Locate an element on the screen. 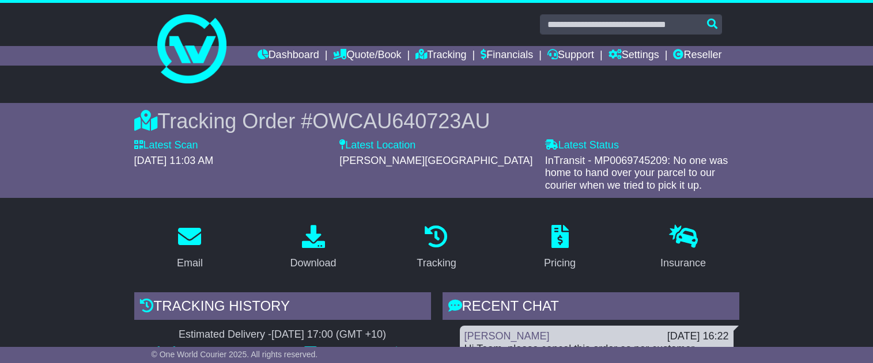 This screenshot has width=873, height=363. a: Insurance is located at coordinates (682, 248).